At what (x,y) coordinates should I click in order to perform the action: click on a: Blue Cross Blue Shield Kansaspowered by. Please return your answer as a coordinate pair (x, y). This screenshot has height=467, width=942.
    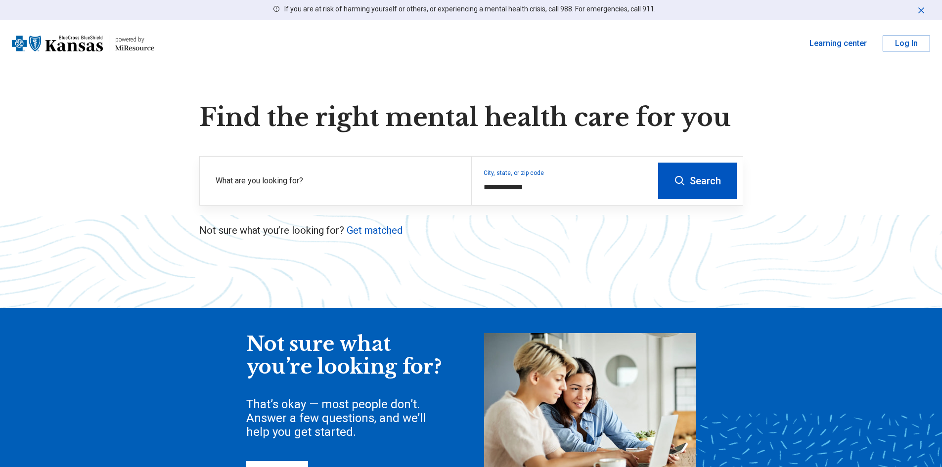
    Looking at the image, I should click on (83, 44).